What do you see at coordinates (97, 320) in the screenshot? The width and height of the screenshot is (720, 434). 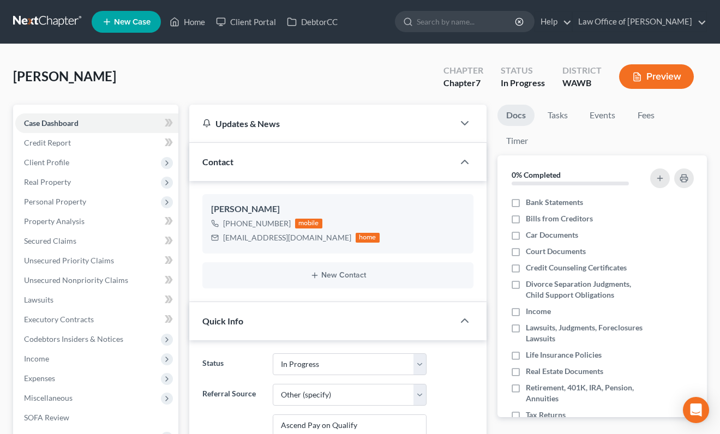 I see `a: Executory Contracts` at bounding box center [97, 320].